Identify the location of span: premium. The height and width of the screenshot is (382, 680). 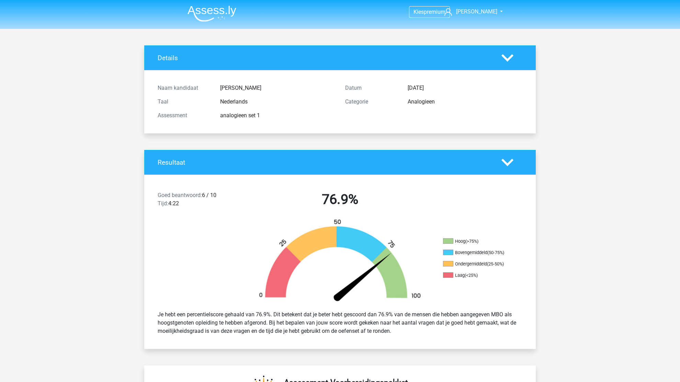
(435, 12).